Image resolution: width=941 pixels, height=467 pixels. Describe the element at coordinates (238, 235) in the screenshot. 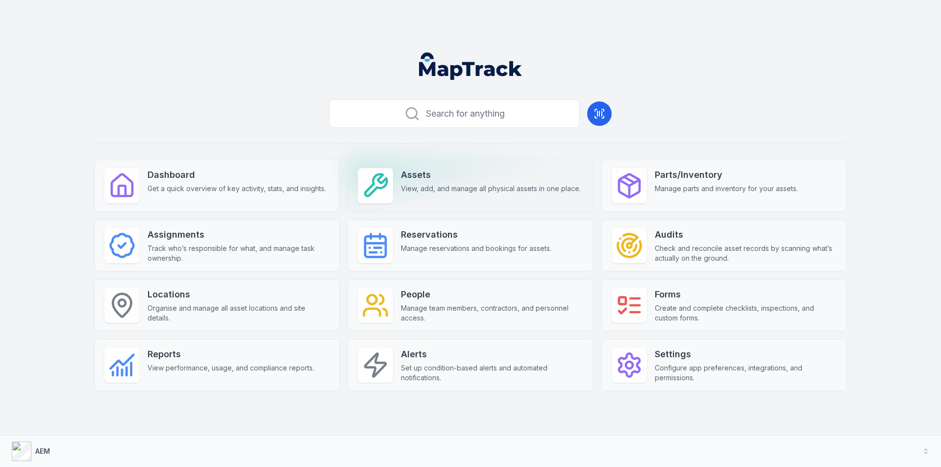

I see `strong: Assignments` at that location.